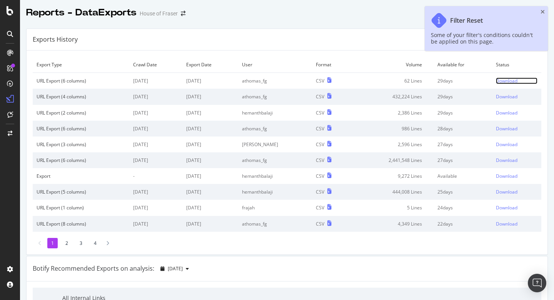  What do you see at coordinates (81, 207) in the screenshot?
I see `div: URL Export (1 column)` at bounding box center [81, 207].